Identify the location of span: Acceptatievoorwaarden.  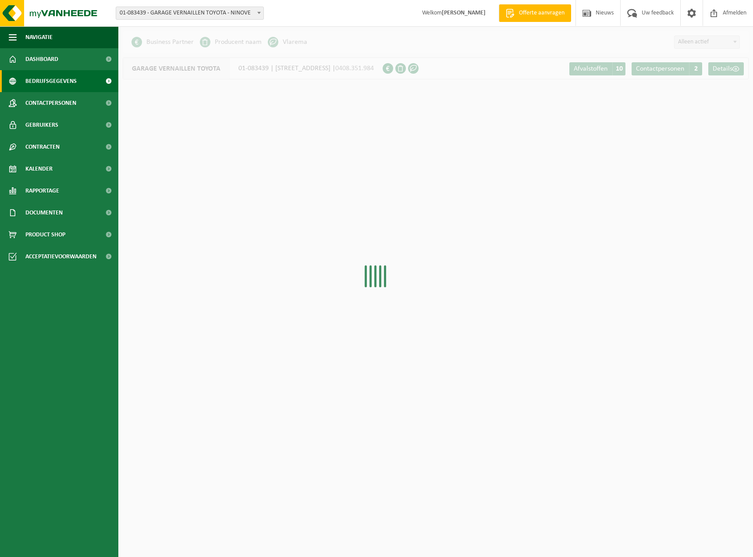
(61, 256).